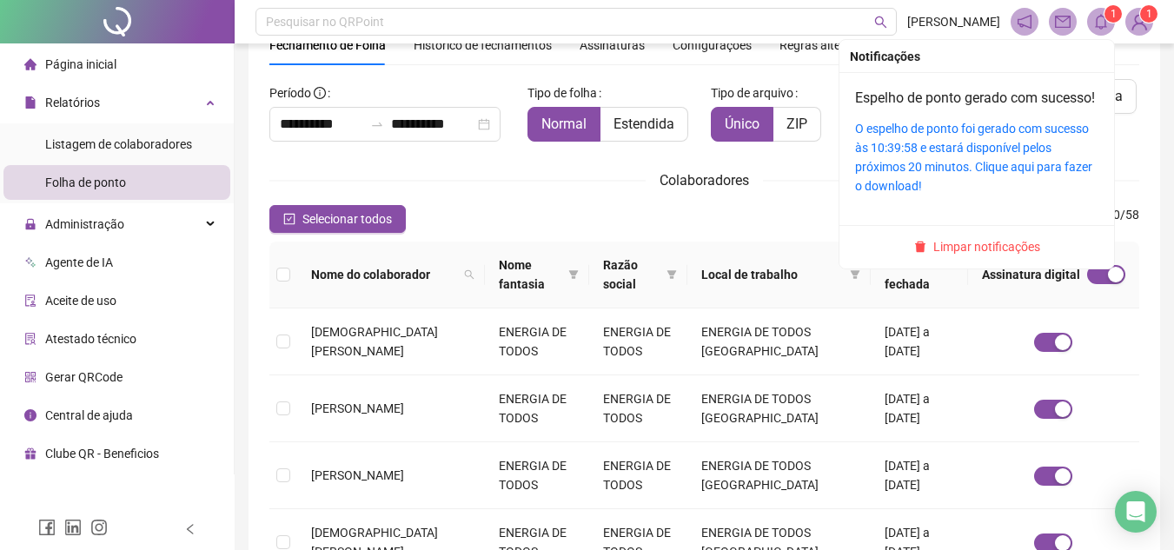  I want to click on span: Regras alteradas, so click(826, 45).